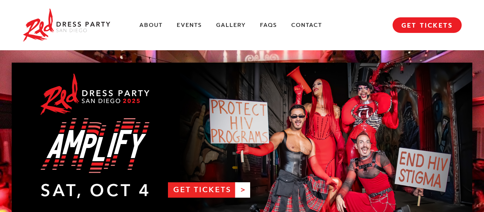 The width and height of the screenshot is (484, 212). I want to click on a: Events, so click(189, 25).